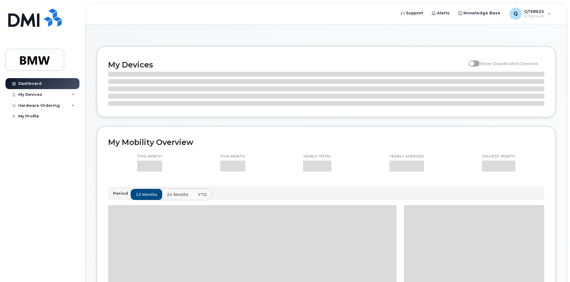  I want to click on p: Period, so click(122, 193).